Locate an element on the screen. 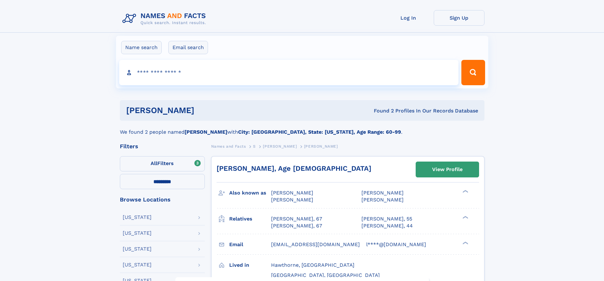  h3: Email is located at coordinates (250, 245).